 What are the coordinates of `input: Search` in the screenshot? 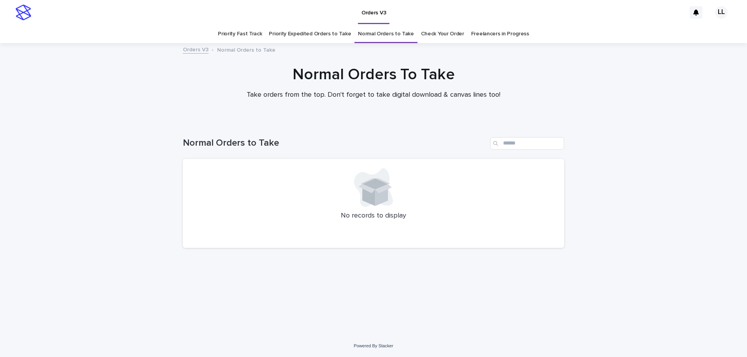 It's located at (527, 144).